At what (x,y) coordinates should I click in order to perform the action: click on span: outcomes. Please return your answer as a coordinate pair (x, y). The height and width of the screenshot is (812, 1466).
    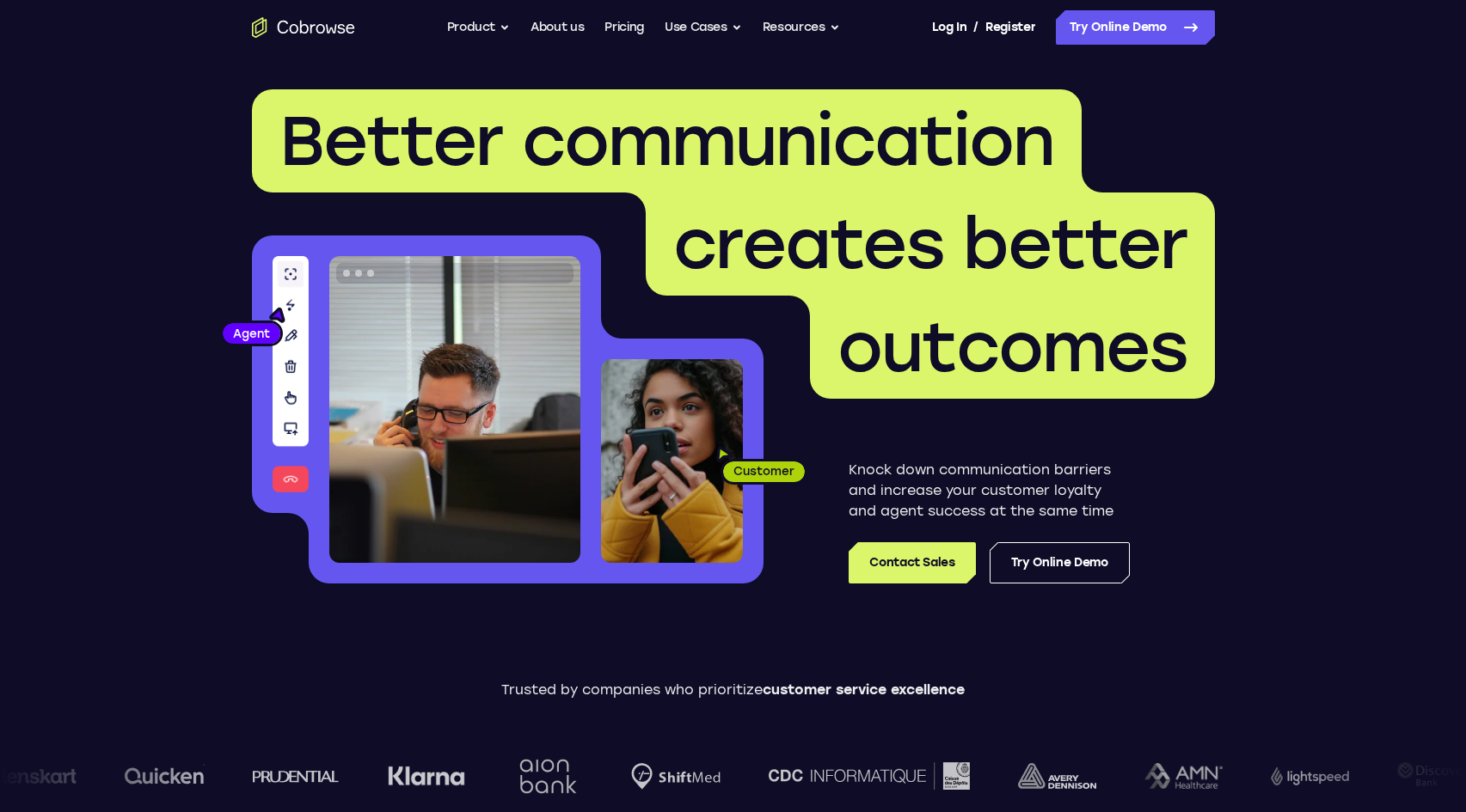
    Looking at the image, I should click on (1013, 347).